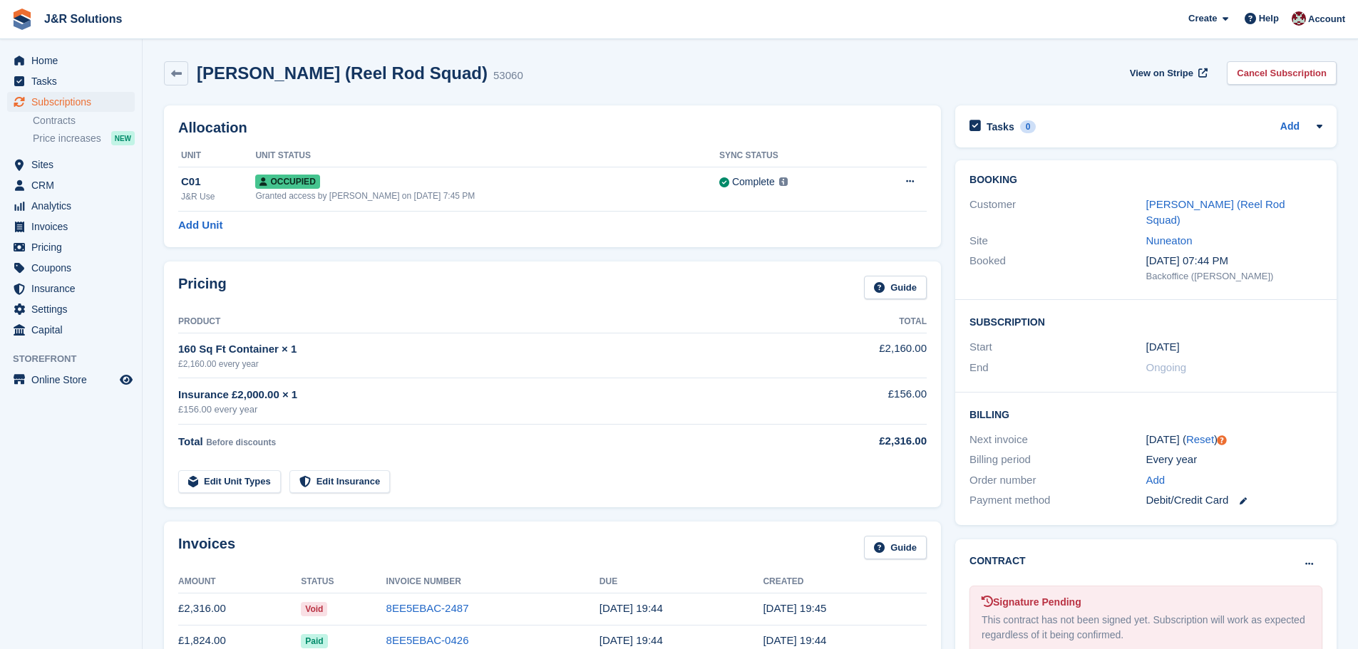 This screenshot has height=649, width=1358. Describe the element at coordinates (74, 81) in the screenshot. I see `span: Tasks` at that location.